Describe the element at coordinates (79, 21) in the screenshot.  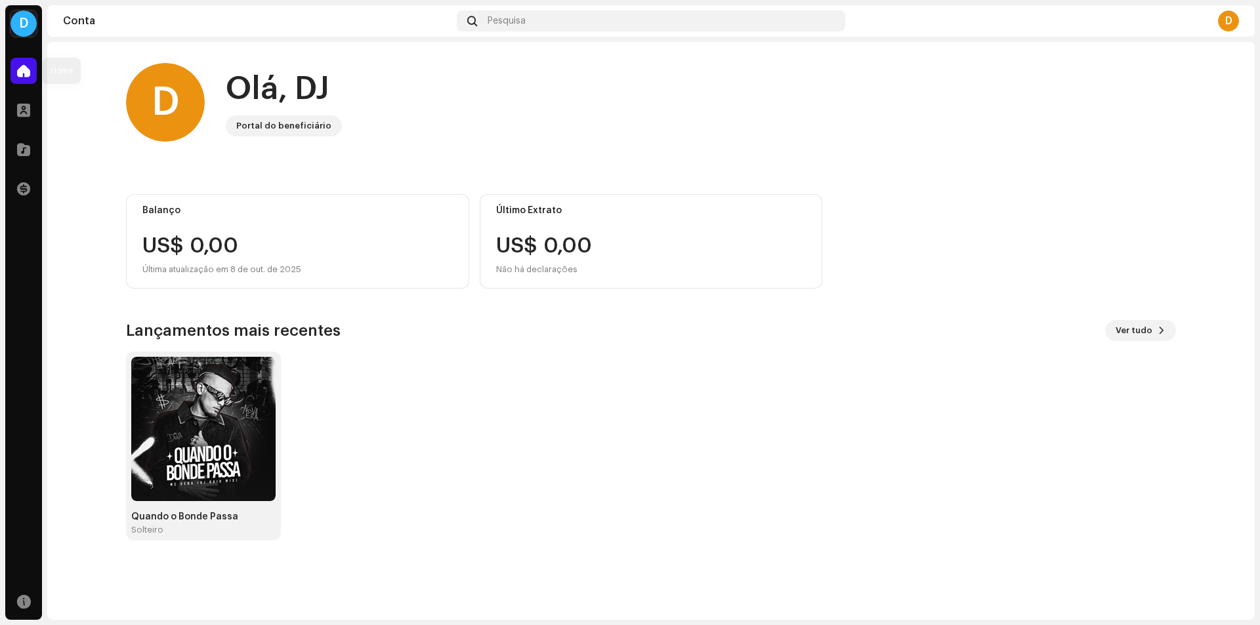
I see `font: Conta` at that location.